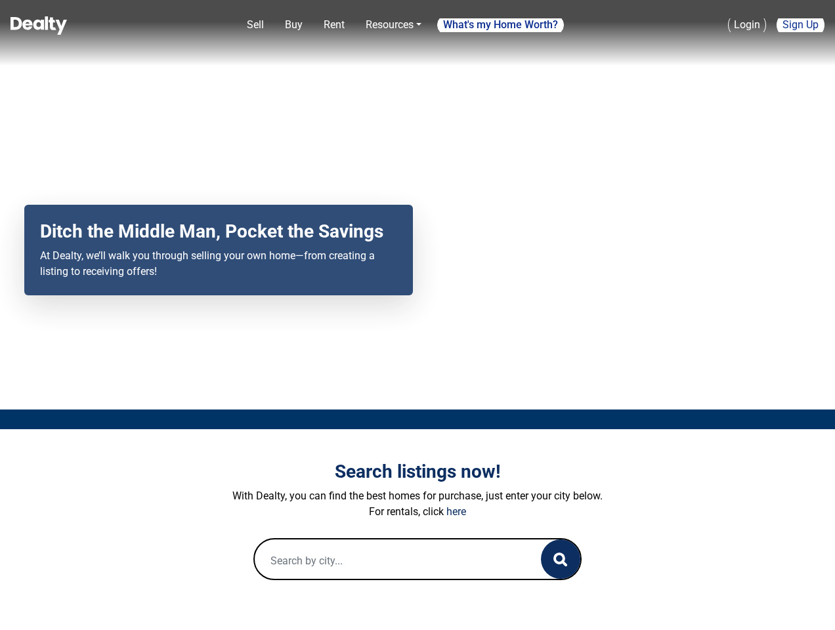 This screenshot has width=835, height=630. I want to click on h2: Ditch the Middle Man, Pocket the Savings, so click(219, 232).